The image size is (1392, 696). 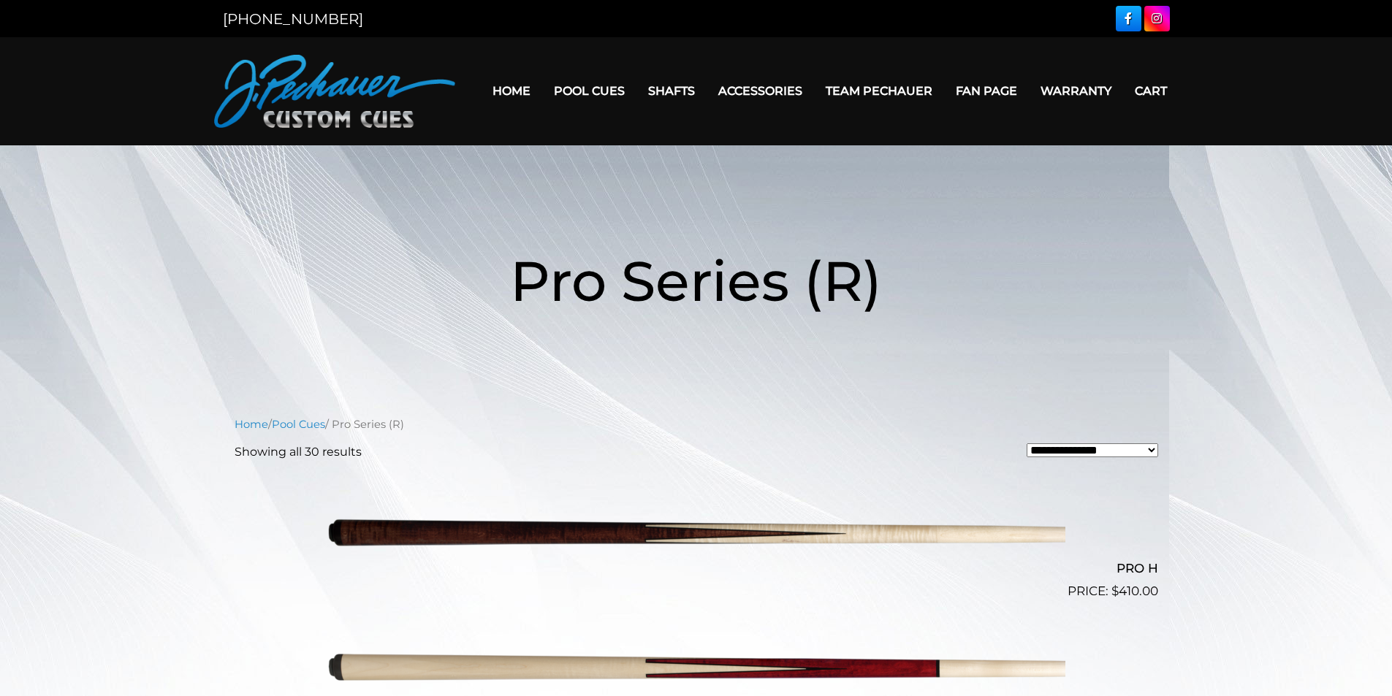 What do you see at coordinates (986, 91) in the screenshot?
I see `a: Fan Page` at bounding box center [986, 91].